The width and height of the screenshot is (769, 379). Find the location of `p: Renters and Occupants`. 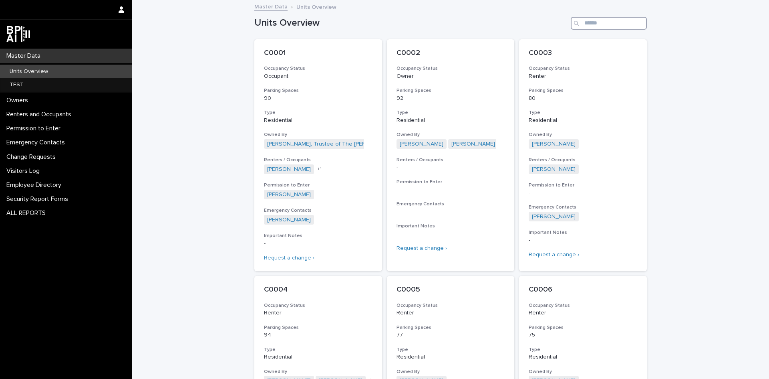

p: Renters and Occupants is located at coordinates (40, 114).